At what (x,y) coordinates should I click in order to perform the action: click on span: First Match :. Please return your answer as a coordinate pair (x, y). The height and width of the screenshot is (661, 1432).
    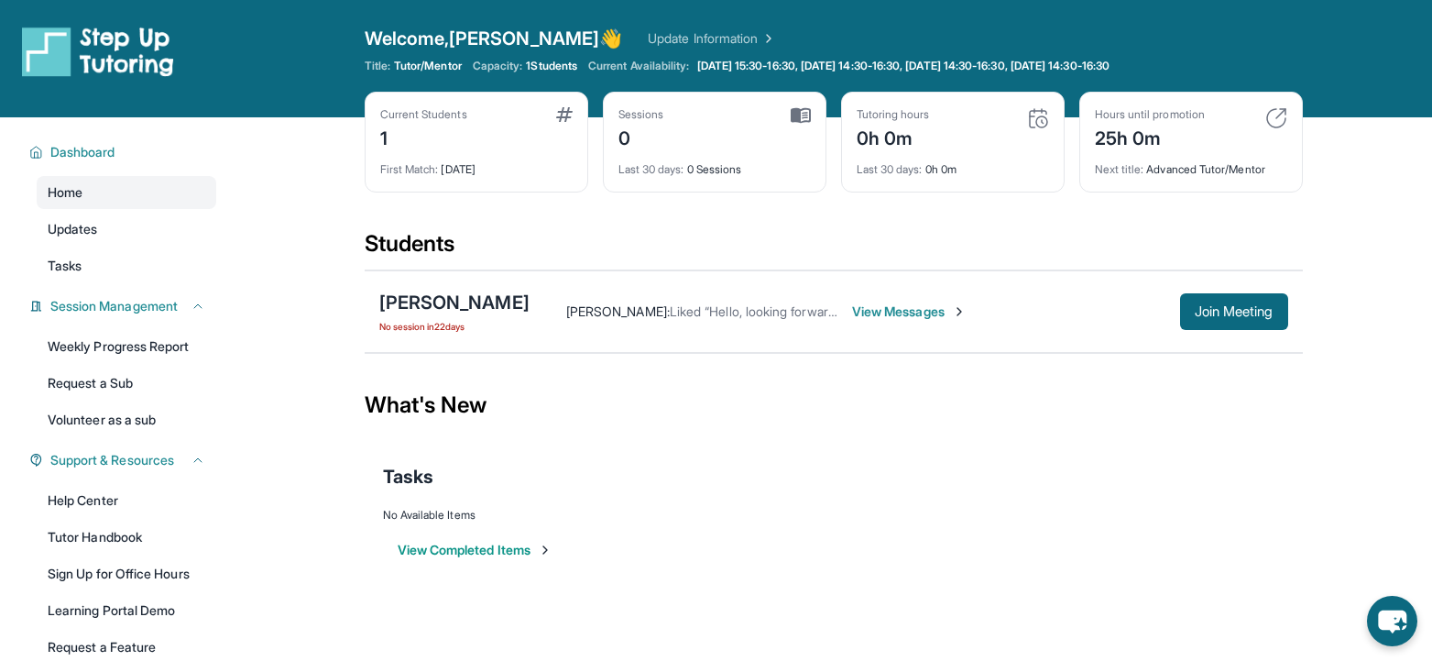
    Looking at the image, I should click on (410, 169).